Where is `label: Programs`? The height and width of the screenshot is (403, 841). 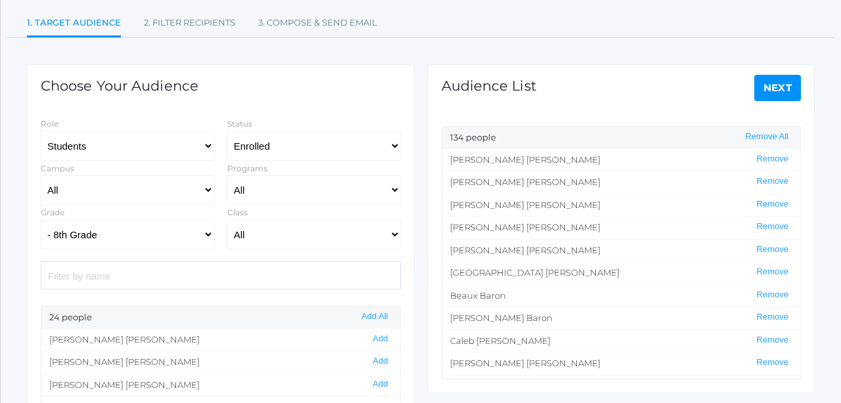 label: Programs is located at coordinates (247, 168).